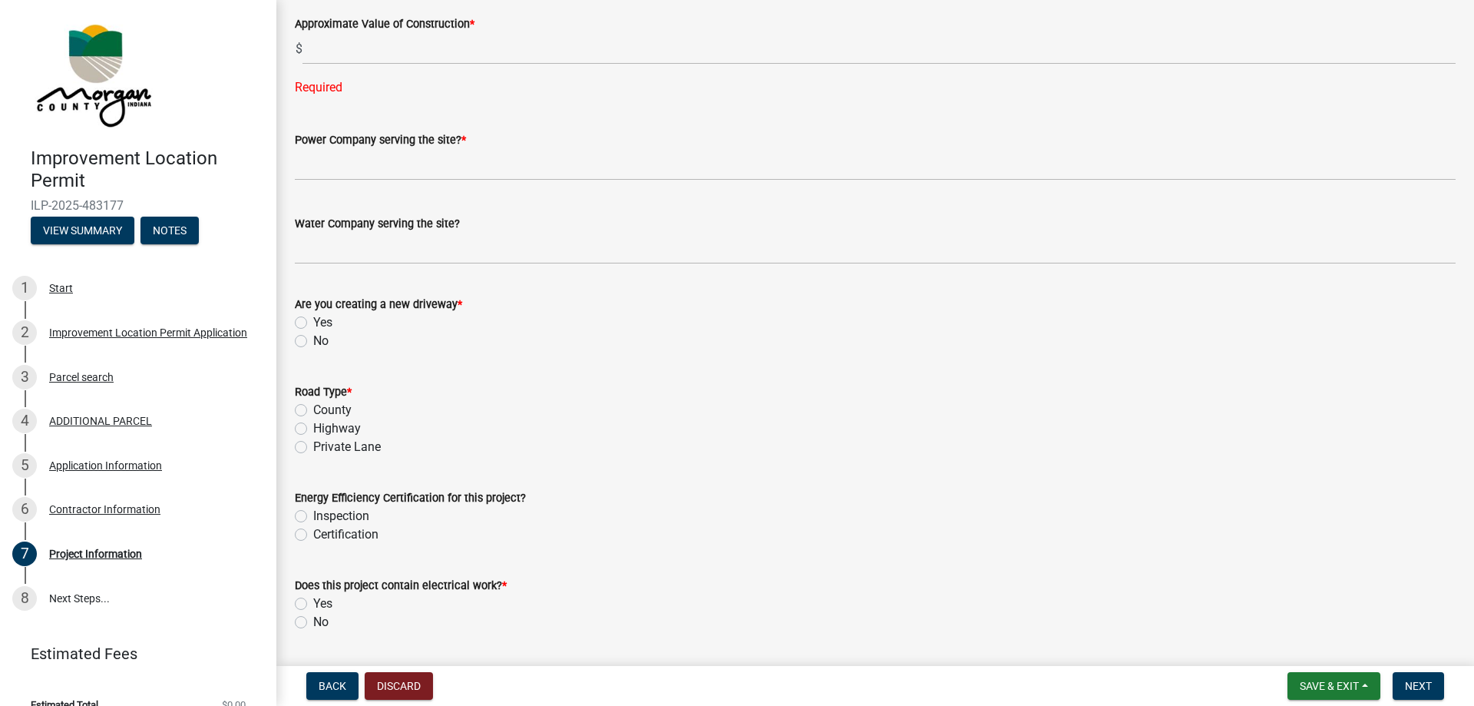  Describe the element at coordinates (1418, 686) in the screenshot. I see `span: Next` at that location.